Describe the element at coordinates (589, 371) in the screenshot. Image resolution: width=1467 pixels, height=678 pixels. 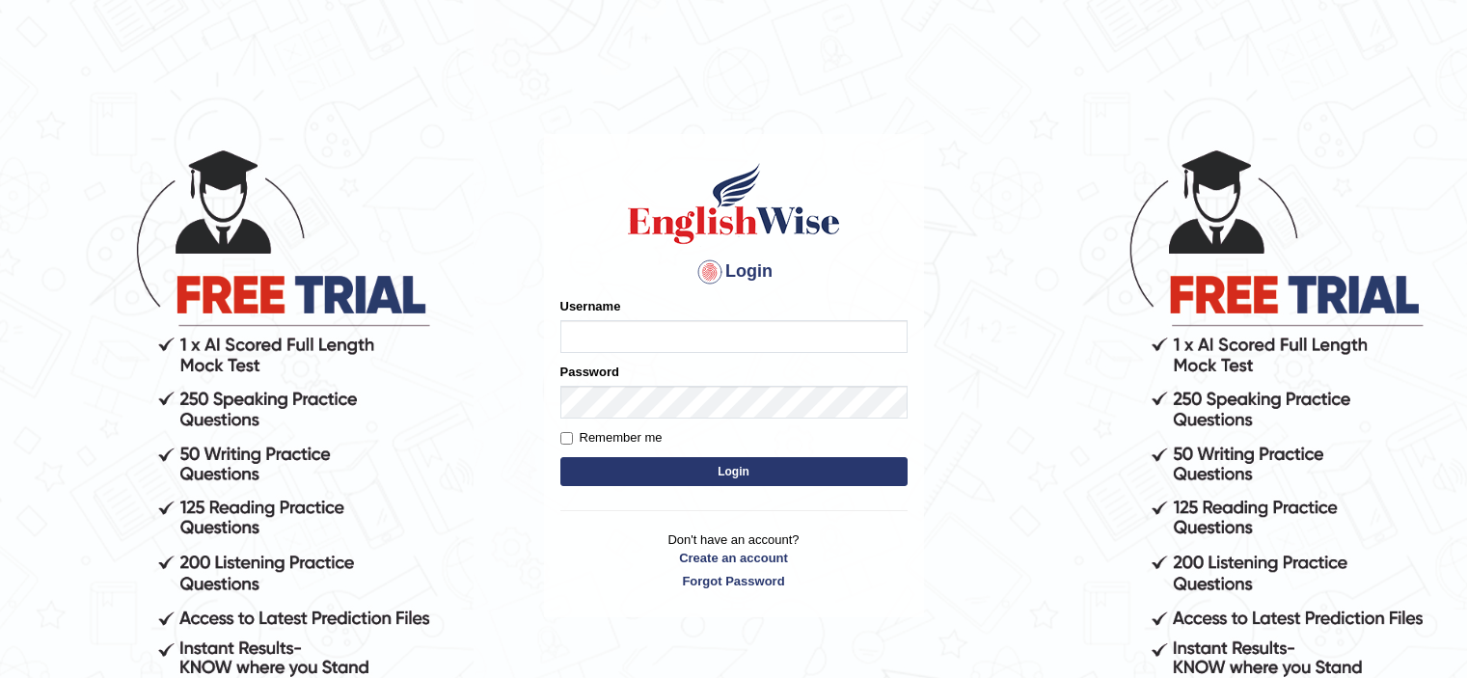
I see `label: Password` at that location.